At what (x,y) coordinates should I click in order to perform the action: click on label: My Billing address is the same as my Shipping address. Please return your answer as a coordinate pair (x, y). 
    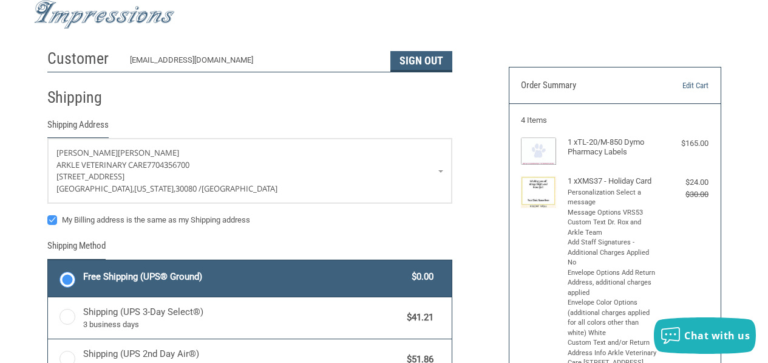
    Looking at the image, I should click on (250, 220).